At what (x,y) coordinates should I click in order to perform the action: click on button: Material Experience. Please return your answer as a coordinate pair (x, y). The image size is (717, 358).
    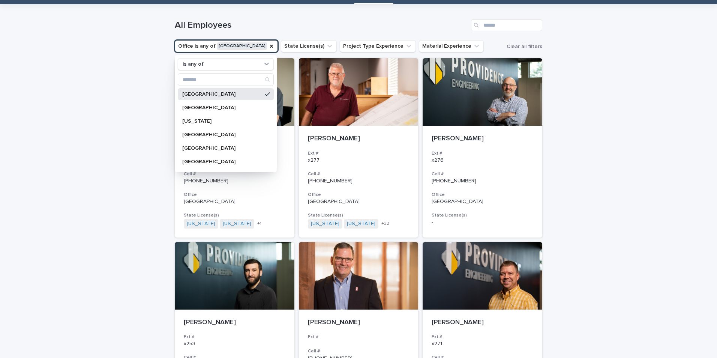
    Looking at the image, I should click on (451, 46).